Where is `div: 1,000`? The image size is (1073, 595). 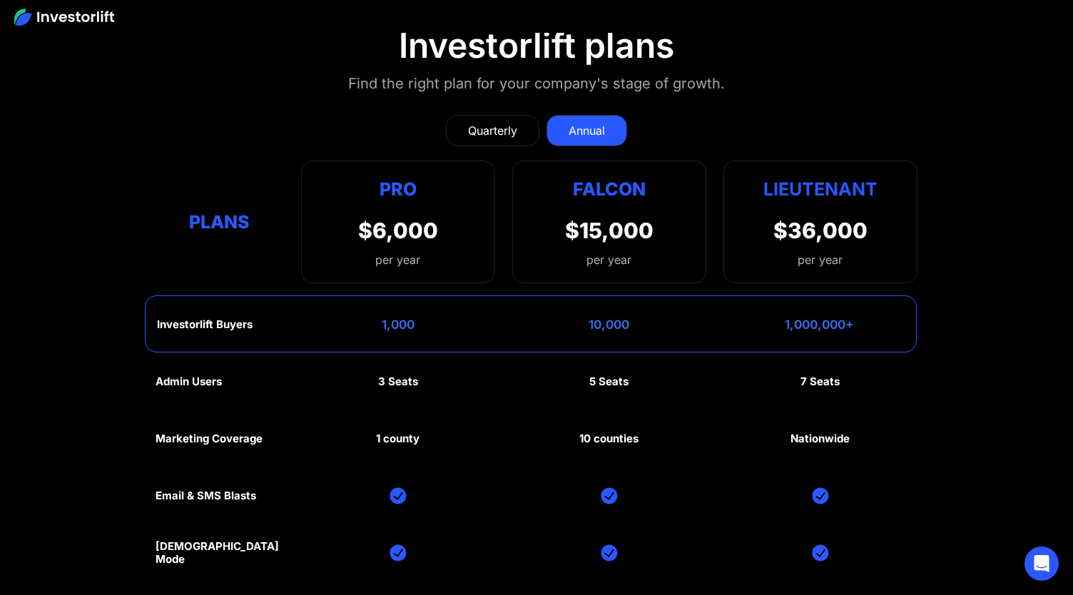
div: 1,000 is located at coordinates (398, 325).